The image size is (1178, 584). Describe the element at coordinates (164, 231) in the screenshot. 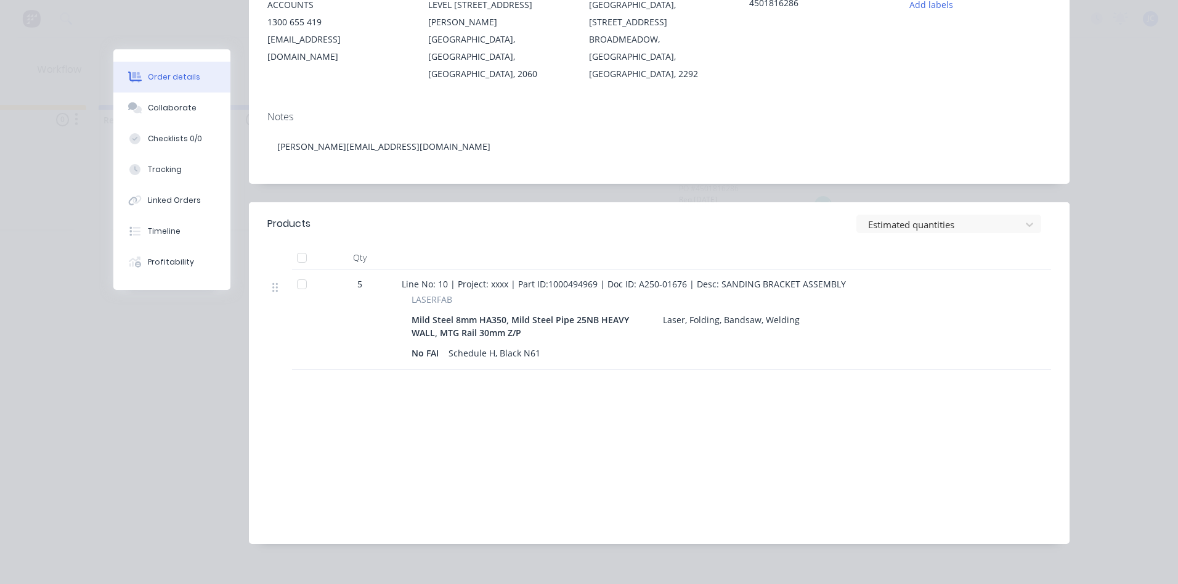

I see `div: Timeline` at that location.